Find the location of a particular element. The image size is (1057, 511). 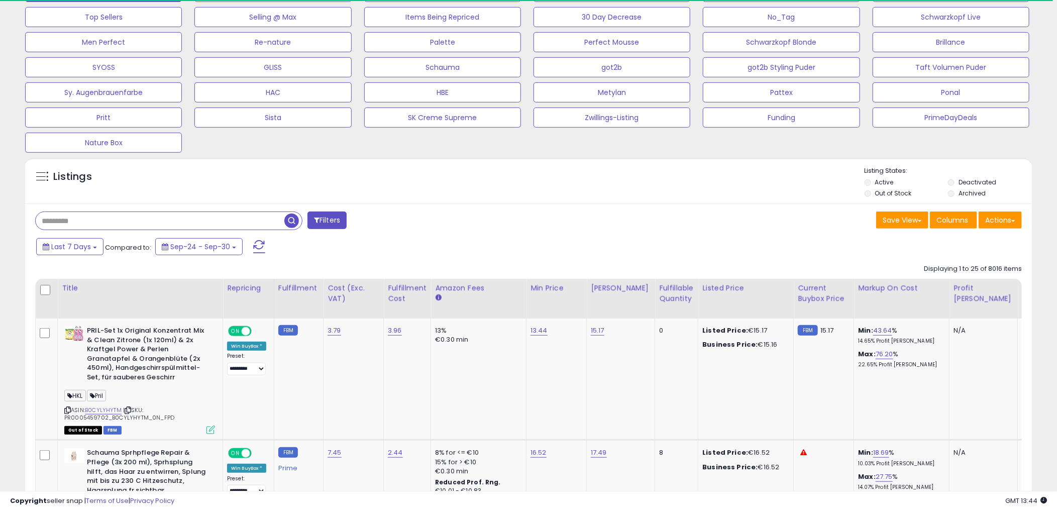

button: No_Tag is located at coordinates (782, 17).